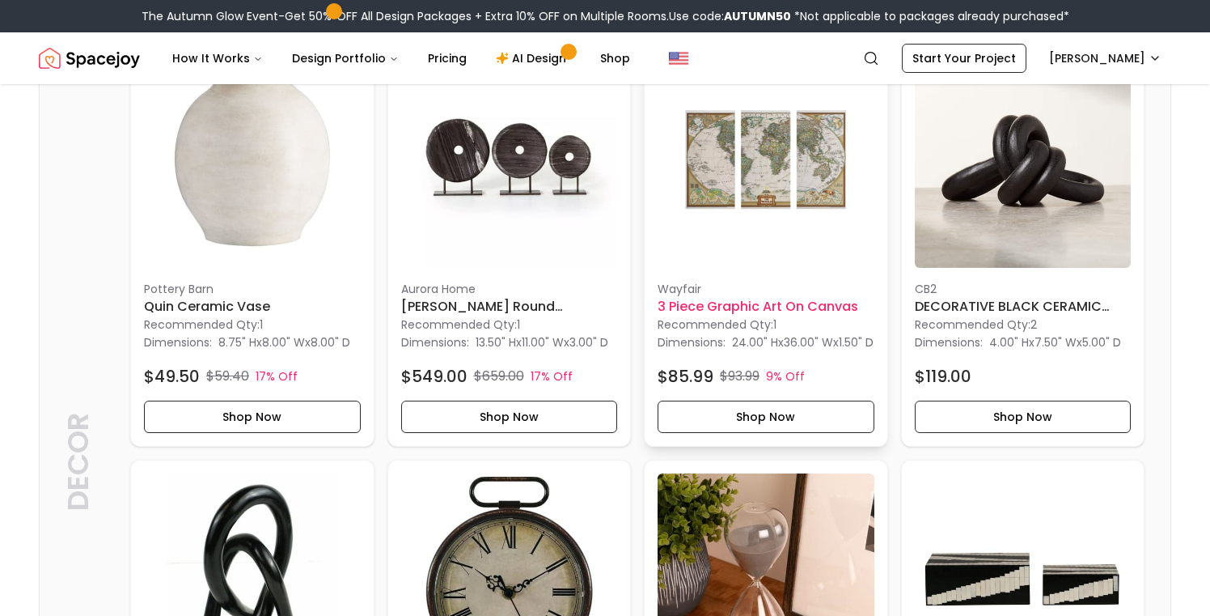 The image size is (1210, 616). I want to click on p: Aurora Home, so click(510, 289).